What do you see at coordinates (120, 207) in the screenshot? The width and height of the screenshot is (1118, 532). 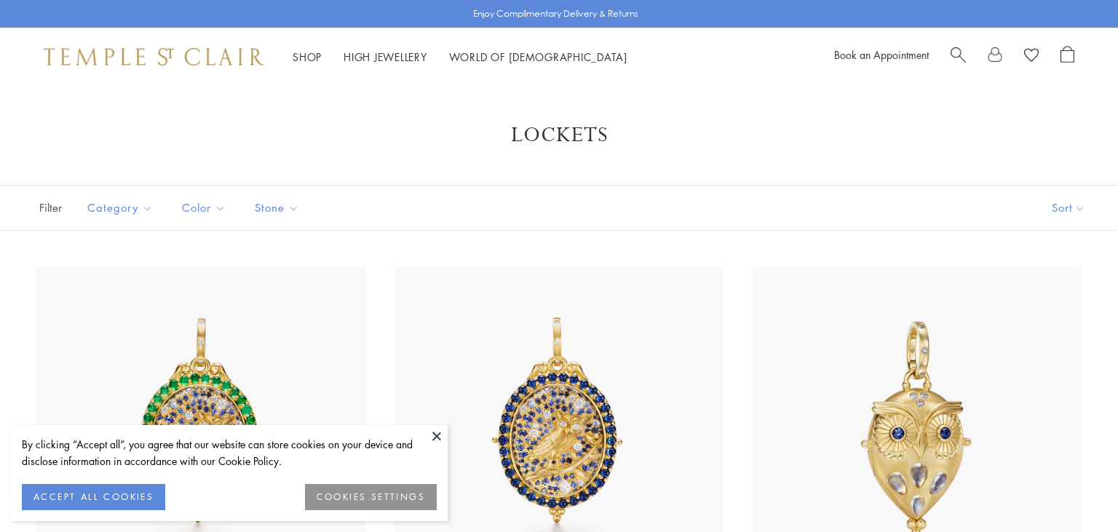 I see `button: Category` at bounding box center [120, 207].